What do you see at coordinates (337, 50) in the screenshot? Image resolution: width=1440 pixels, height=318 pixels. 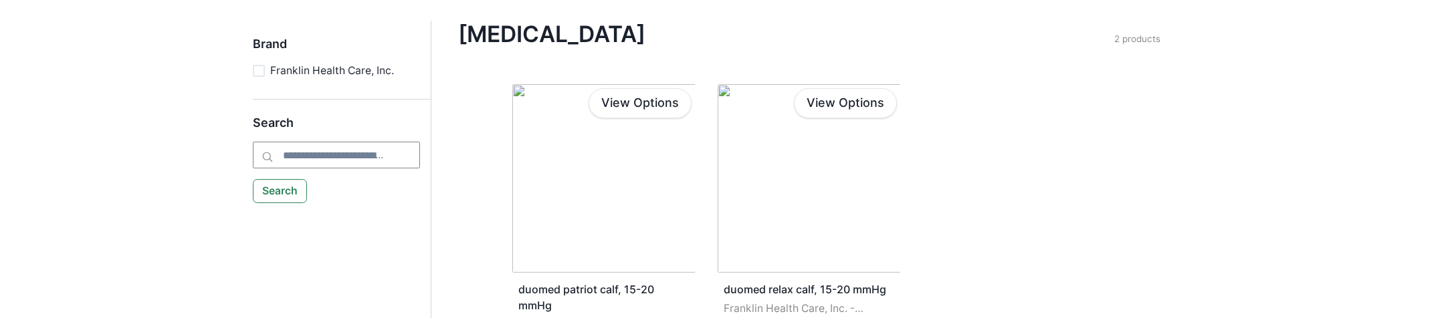 I see `h5: Brand` at bounding box center [337, 50].